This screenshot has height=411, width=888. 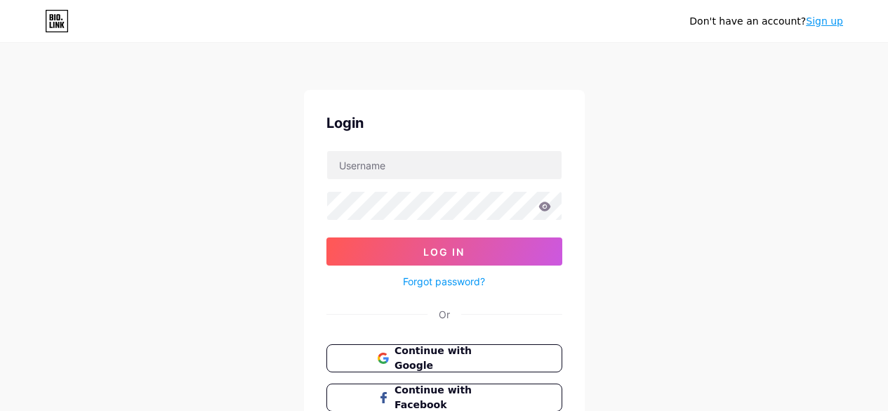 What do you see at coordinates (444, 358) in the screenshot?
I see `a: Continue with Google` at bounding box center [444, 358].